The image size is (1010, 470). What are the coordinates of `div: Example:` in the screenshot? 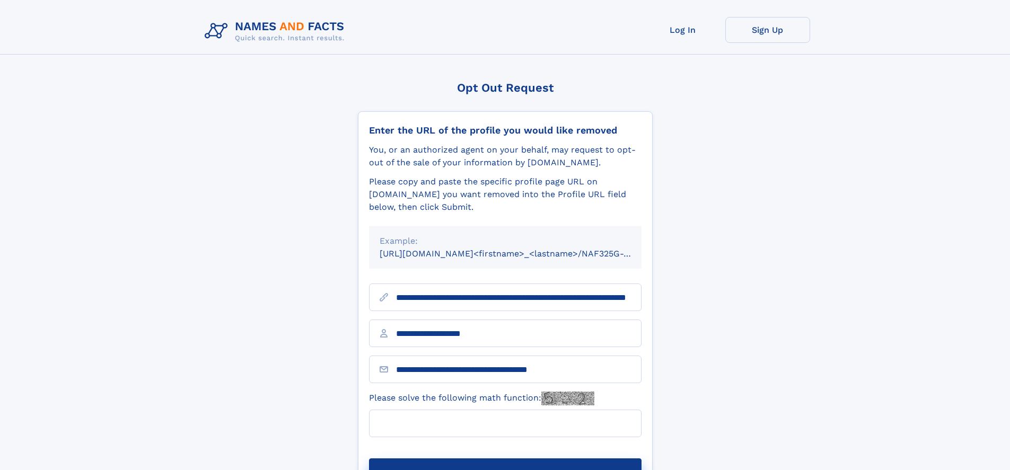 It's located at (505, 241).